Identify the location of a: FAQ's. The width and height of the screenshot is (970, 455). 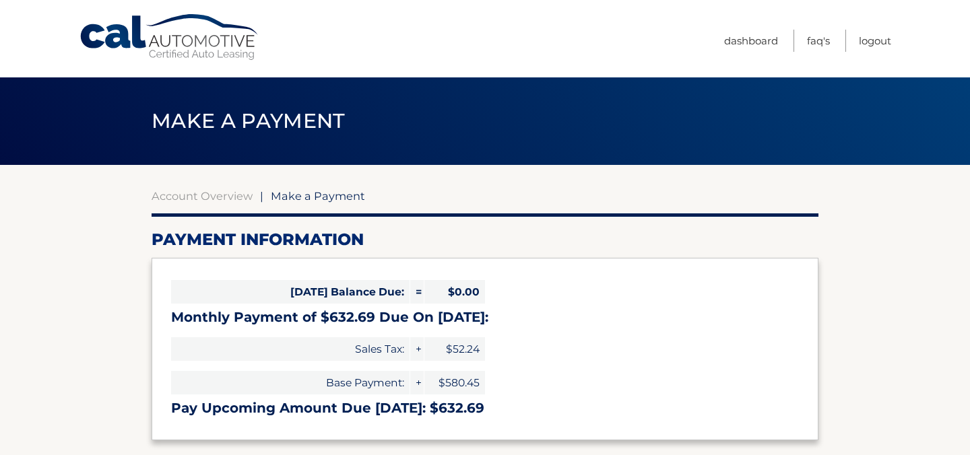
(818, 40).